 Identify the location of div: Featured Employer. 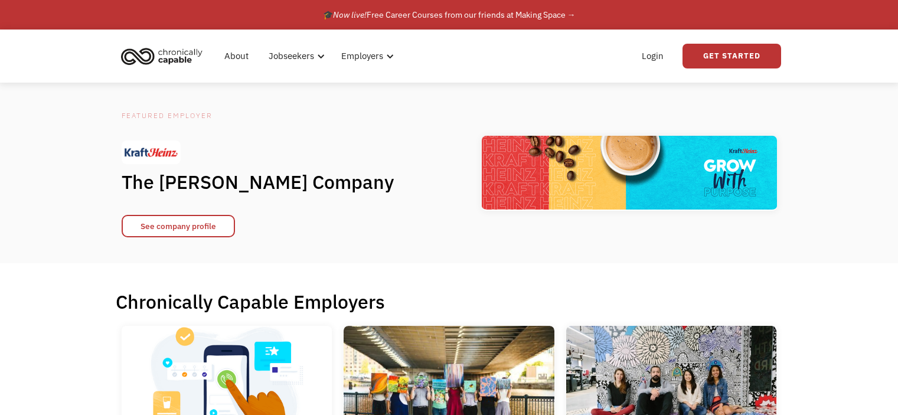
(269, 116).